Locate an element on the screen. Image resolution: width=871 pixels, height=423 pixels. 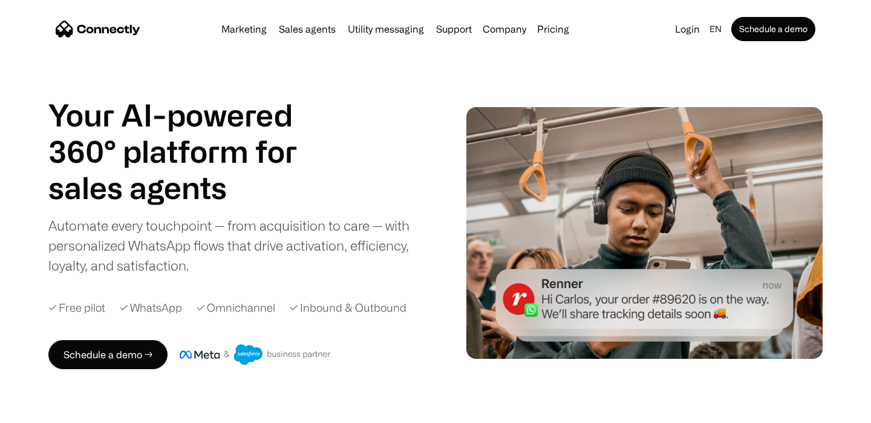
div: ✓ Free pilot is located at coordinates (77, 307).